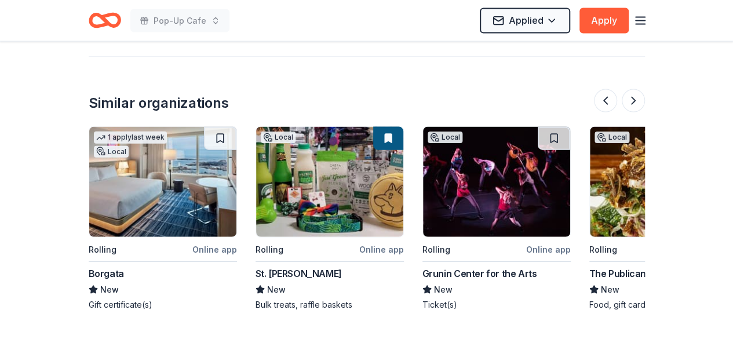 The height and width of the screenshot is (339, 733). I want to click on div: Borgata, so click(106, 273).